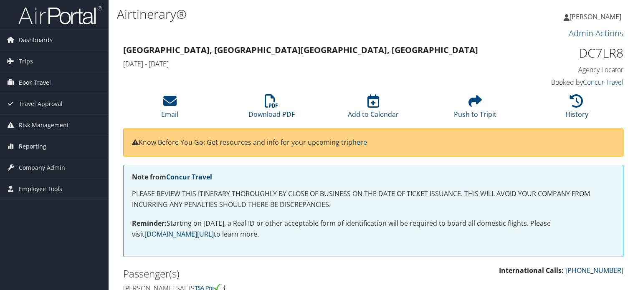  Describe the element at coordinates (36, 40) in the screenshot. I see `span: Dashboards` at that location.